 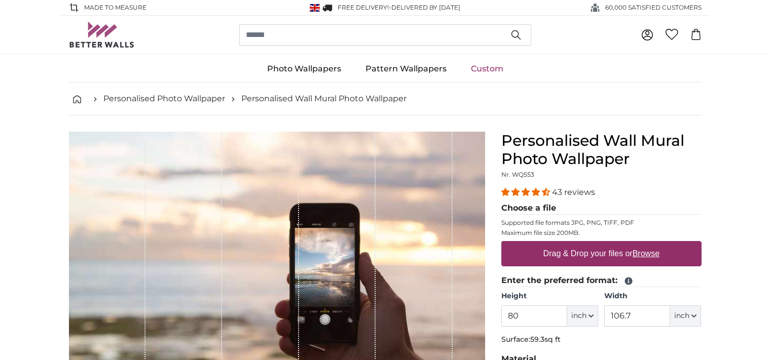 I want to click on img: United Kingdom, so click(x=315, y=8).